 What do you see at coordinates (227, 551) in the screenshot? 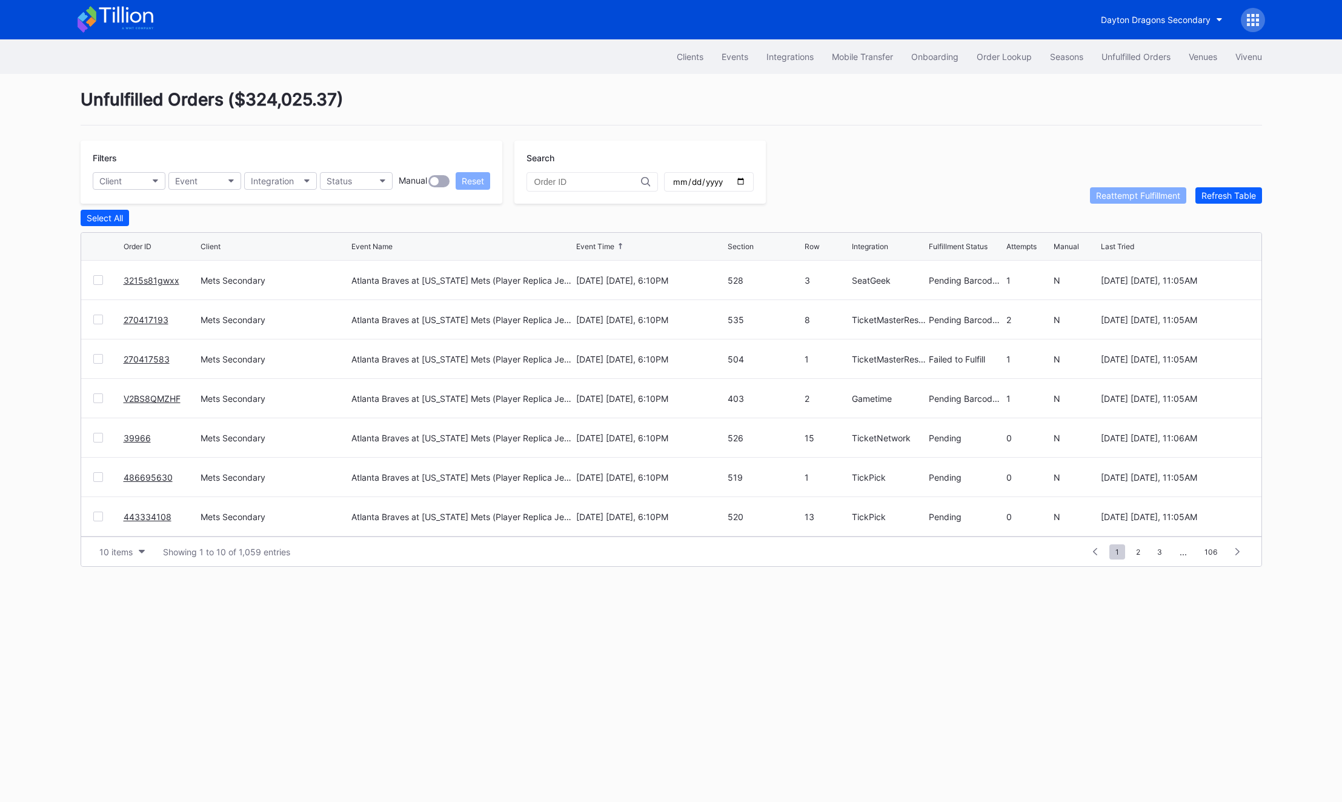
I see `div: Showing 1 to 10 of 1,059 entries` at bounding box center [227, 551].